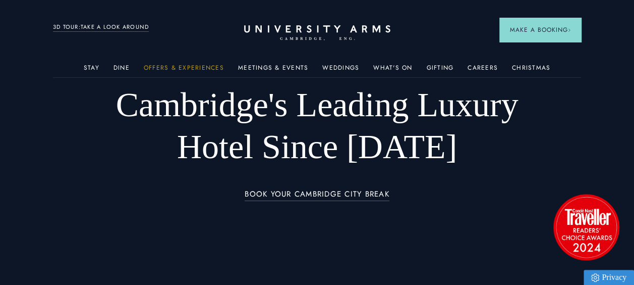  I want to click on a: Stay, so click(91, 71).